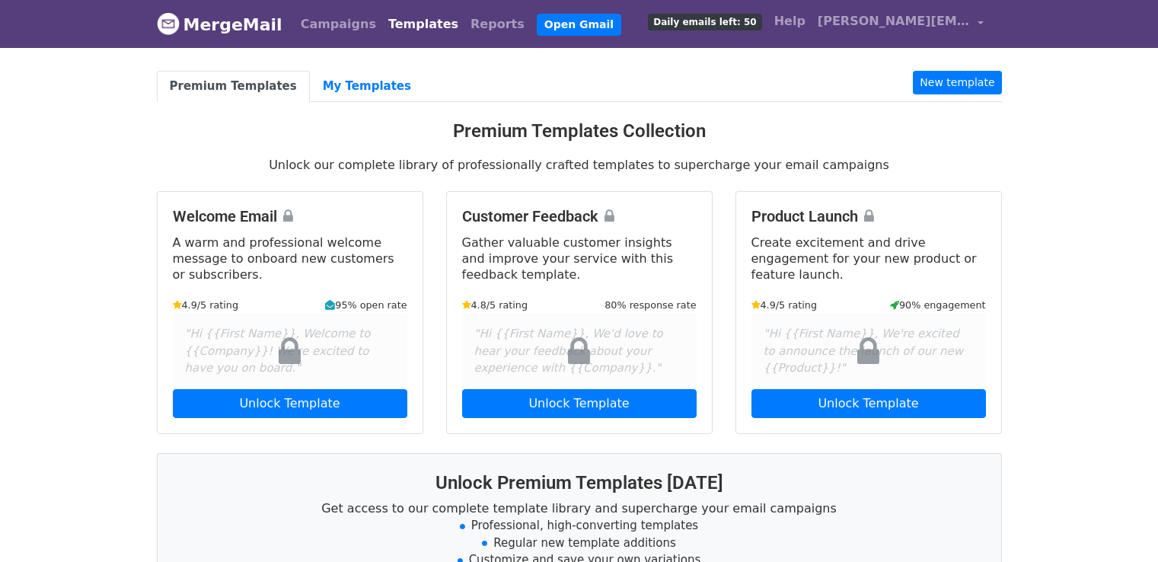 Image resolution: width=1158 pixels, height=562 pixels. I want to click on a: New template, so click(957, 82).